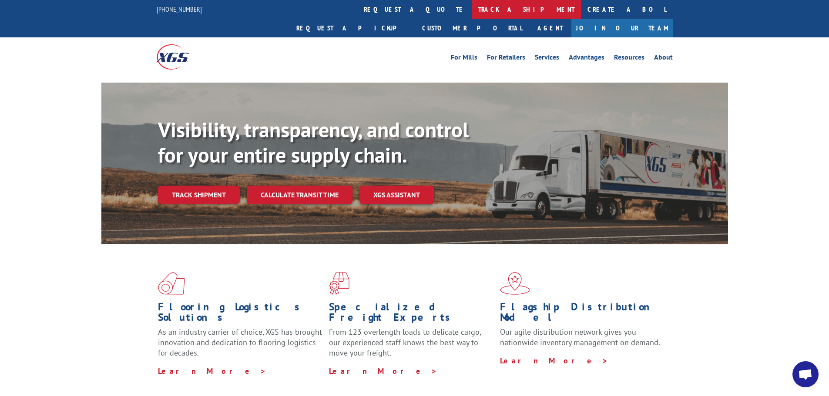 This screenshot has height=396, width=829. I want to click on p: From 123 overlength loads to delicate cargo, our experienced staff knows the best way to move you..., so click(411, 346).